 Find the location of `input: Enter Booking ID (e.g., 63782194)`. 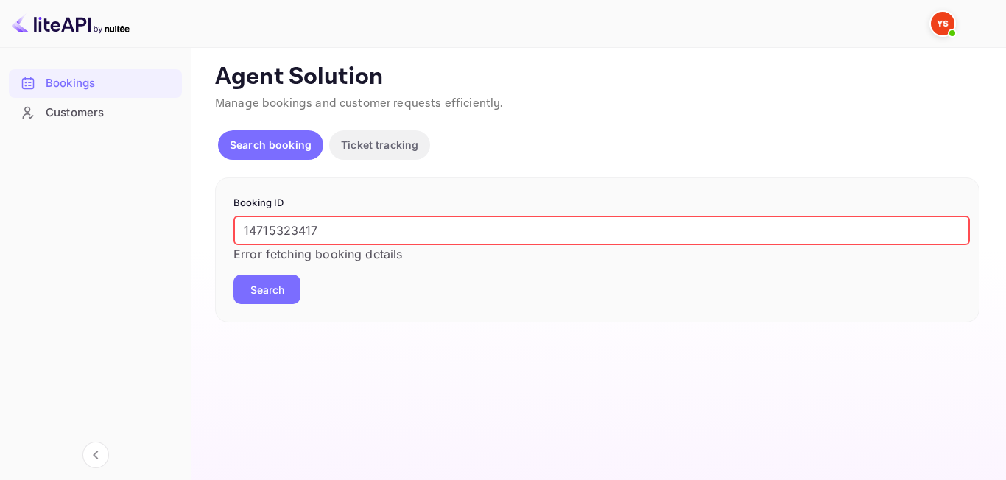

input: Enter Booking ID (e.g., 63782194) is located at coordinates (602, 231).